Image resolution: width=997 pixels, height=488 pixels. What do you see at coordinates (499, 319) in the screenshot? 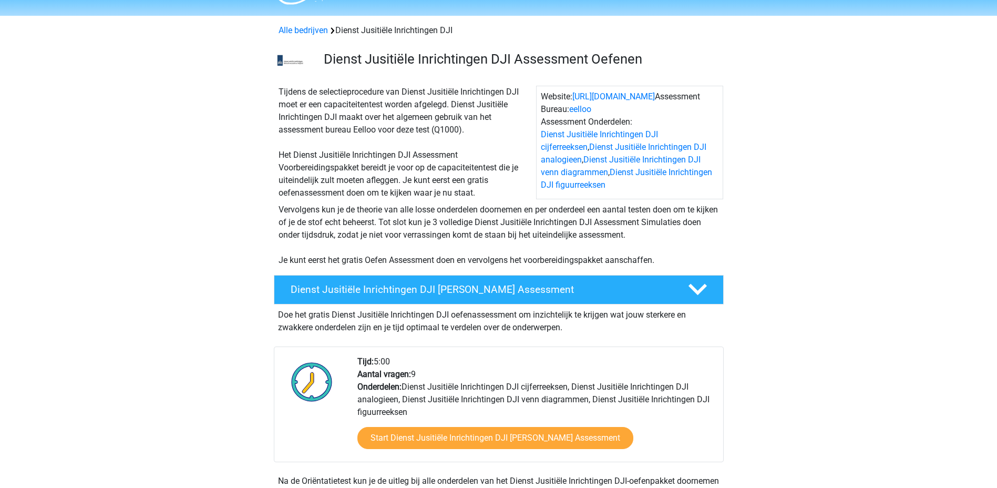
I see `div: Doe het gratis Dienst Jusitiële Inrichtingen DJI oefenassessment om inzichtelijk te krijgen wat j...` at bounding box center [499, 319].